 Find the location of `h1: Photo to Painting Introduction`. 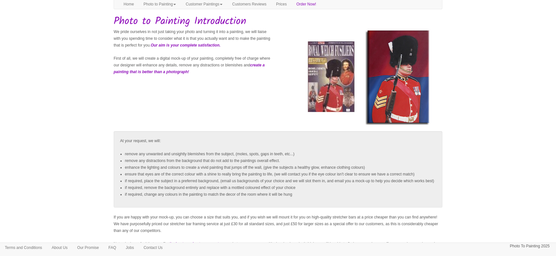

h1: Photo to Painting Introduction is located at coordinates (278, 21).